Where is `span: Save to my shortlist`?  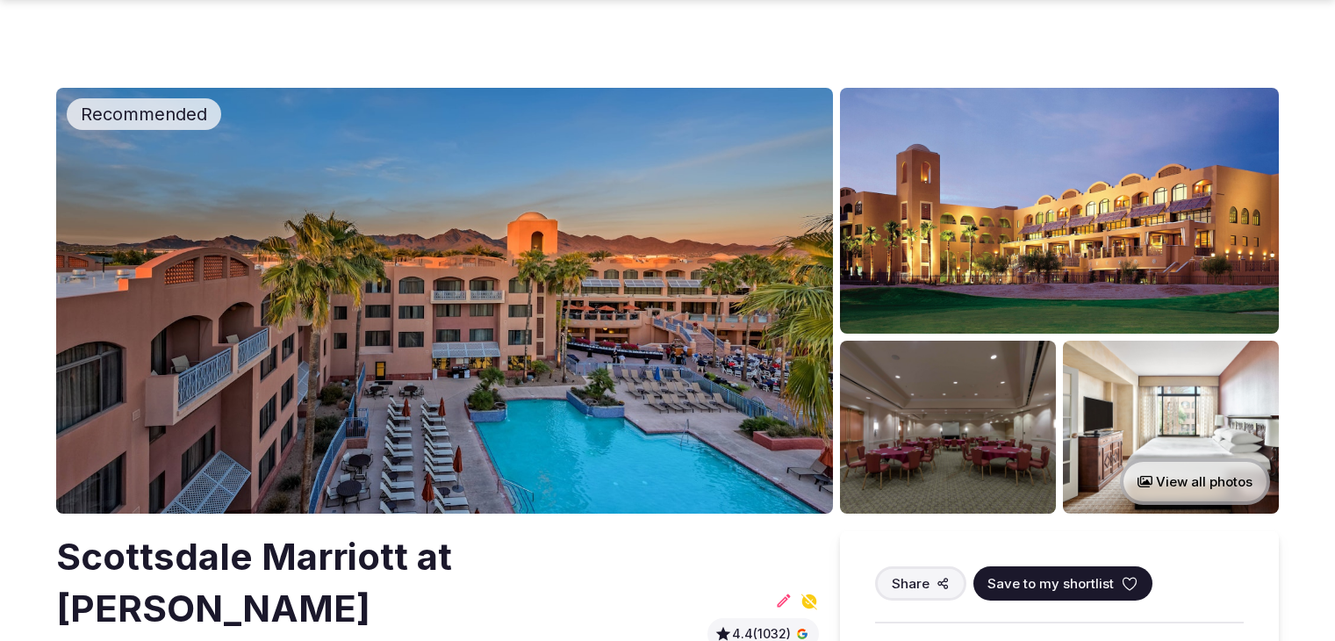 span: Save to my shortlist is located at coordinates (1050, 583).